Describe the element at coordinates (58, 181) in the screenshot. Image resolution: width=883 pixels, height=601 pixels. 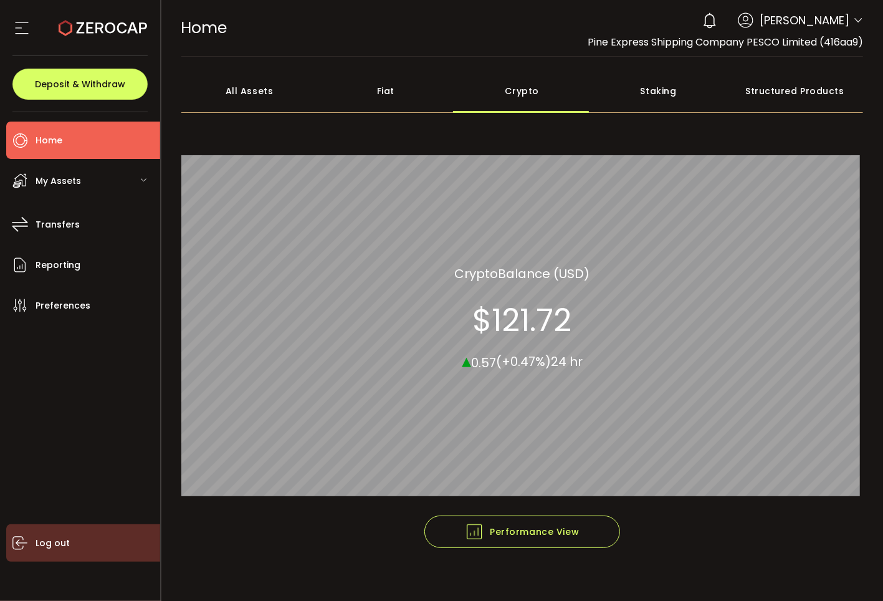
I see `span: My Assets` at that location.